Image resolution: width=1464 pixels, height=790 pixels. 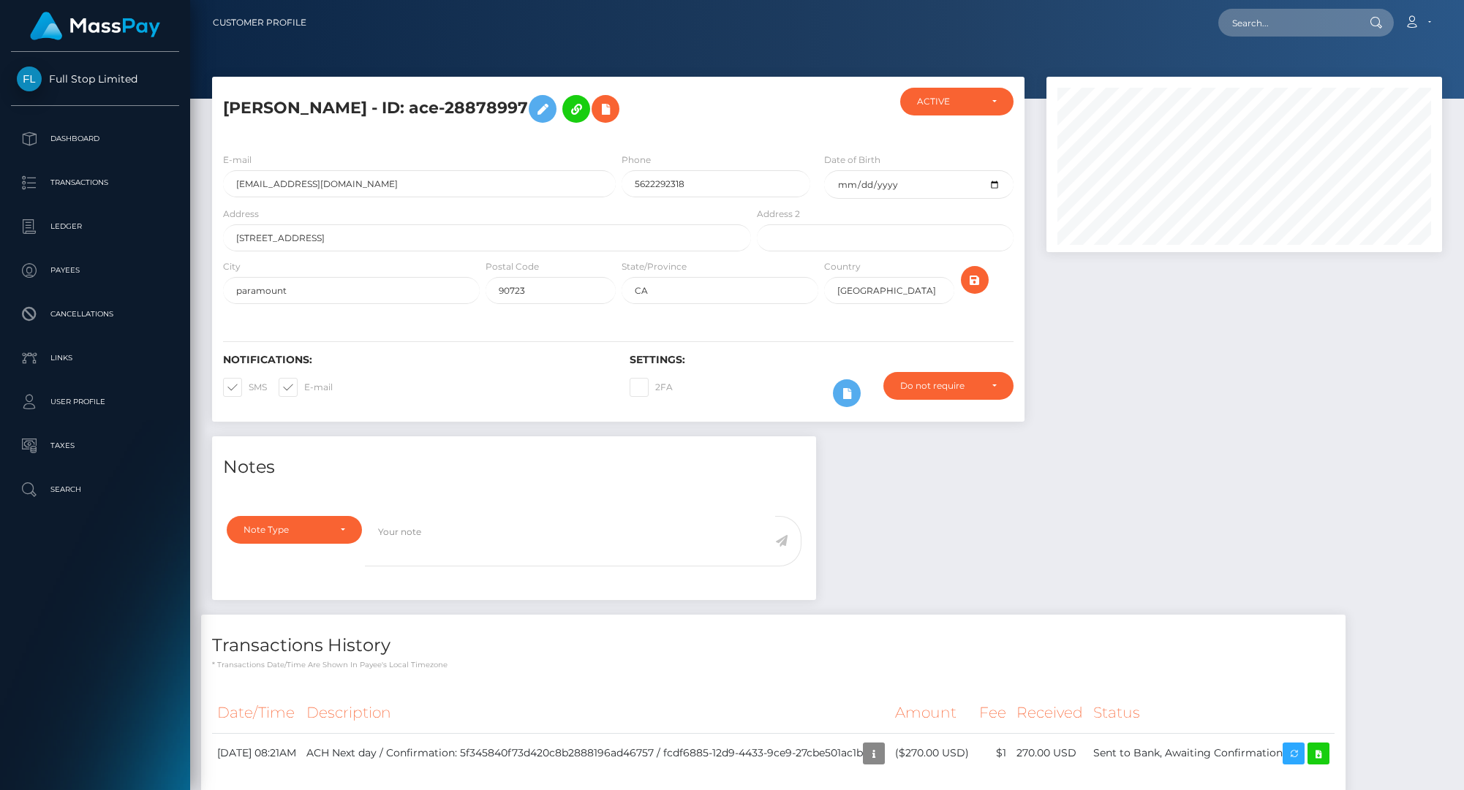 What do you see at coordinates (651, 387) in the screenshot?
I see `label: 2FA` at bounding box center [651, 387].